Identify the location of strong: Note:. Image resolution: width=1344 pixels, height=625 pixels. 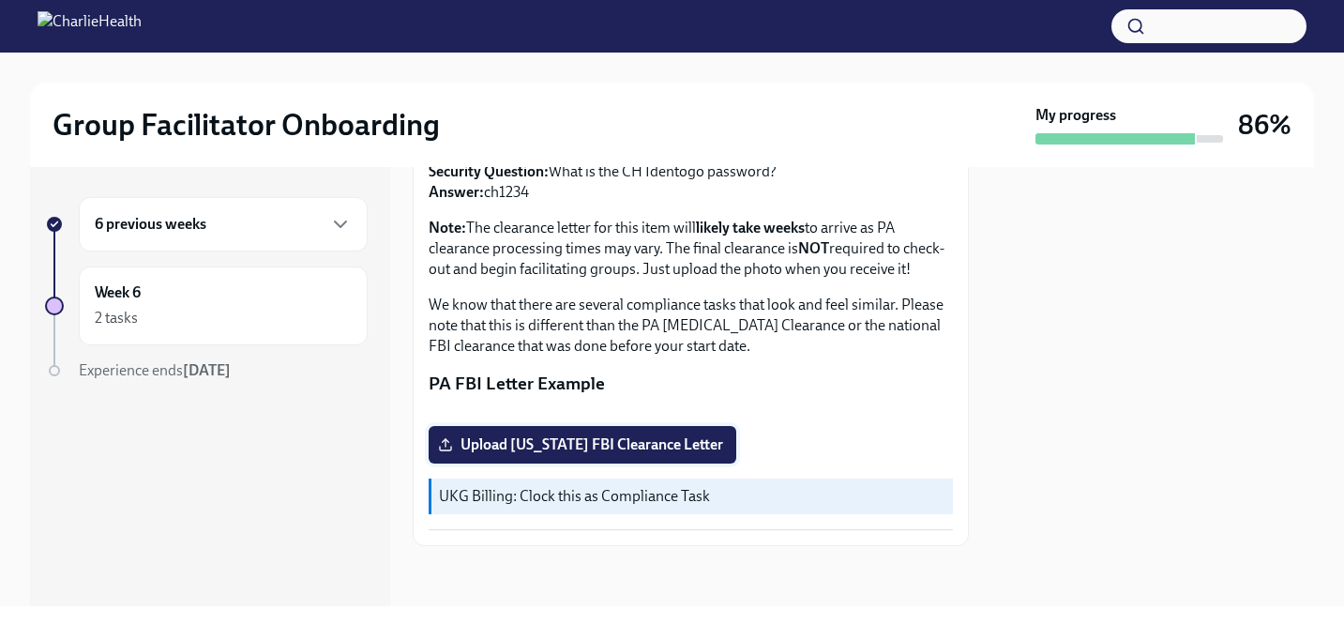
(447, 227).